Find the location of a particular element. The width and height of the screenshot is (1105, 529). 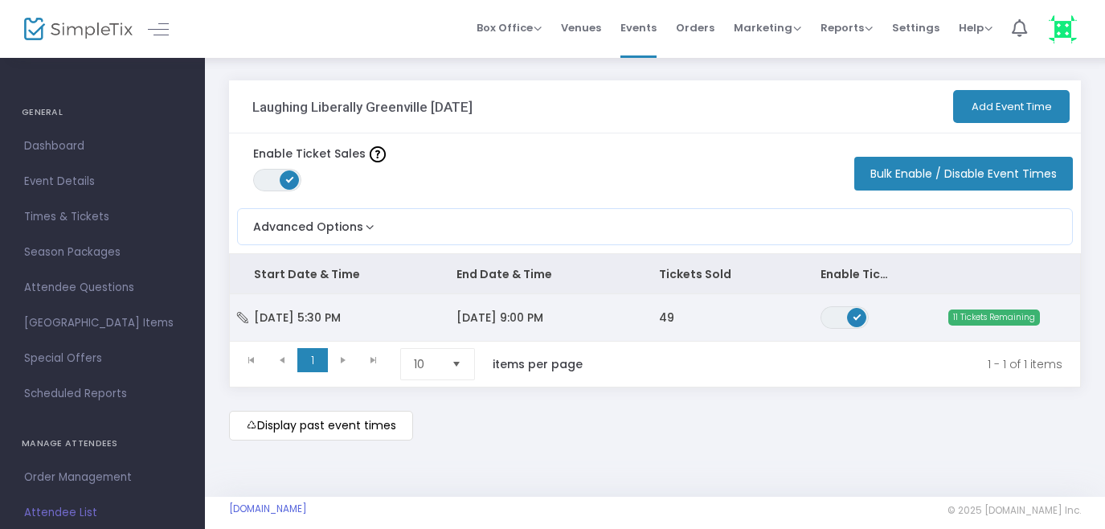

m-button: Display past event times is located at coordinates (321, 425).